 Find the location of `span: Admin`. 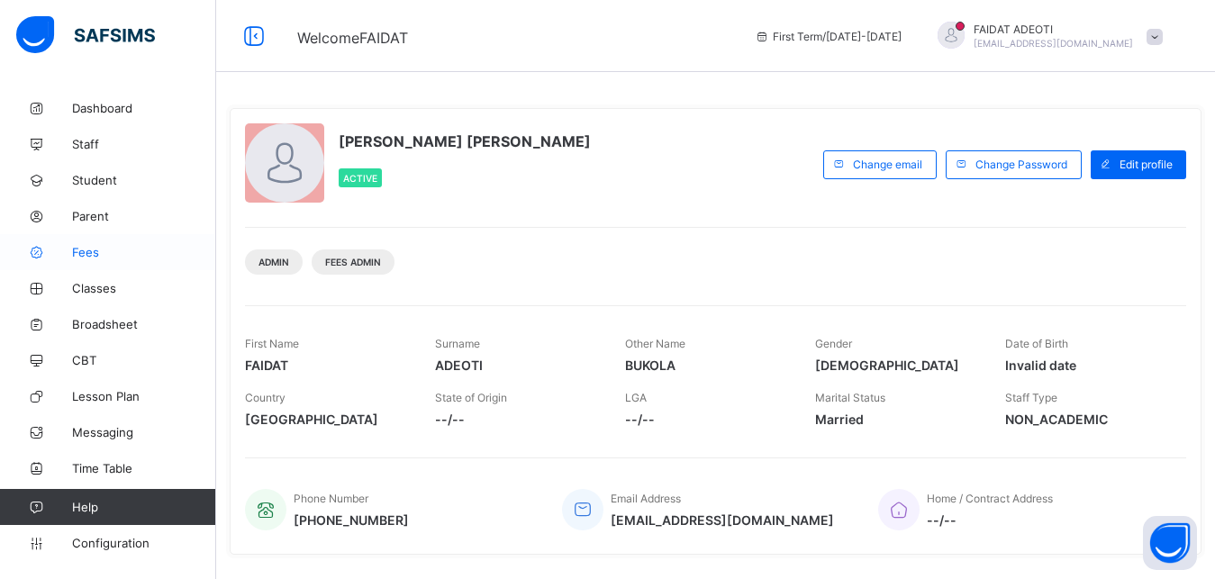

span: Admin is located at coordinates (274, 262).